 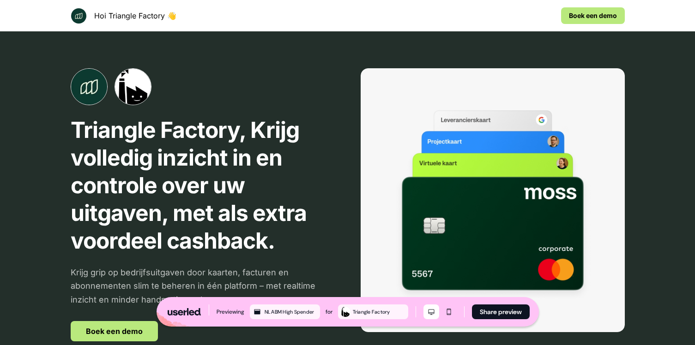 What do you see at coordinates (291, 312) in the screenshot?
I see `div: NL ABM High Spender` at bounding box center [291, 312].